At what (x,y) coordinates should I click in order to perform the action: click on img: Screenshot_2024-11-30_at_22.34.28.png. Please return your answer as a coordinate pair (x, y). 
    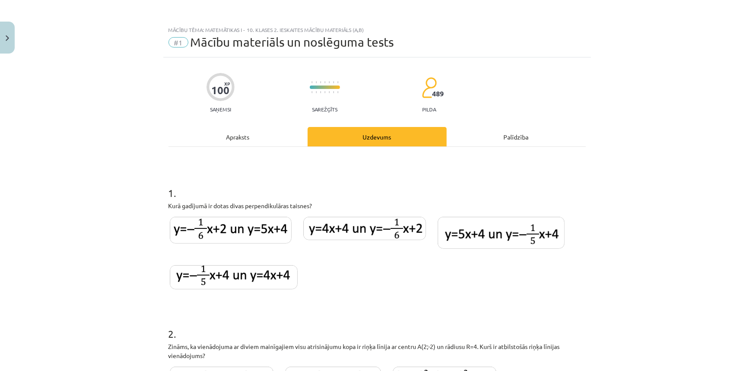
    Looking at the image, I should click on (501, 233).